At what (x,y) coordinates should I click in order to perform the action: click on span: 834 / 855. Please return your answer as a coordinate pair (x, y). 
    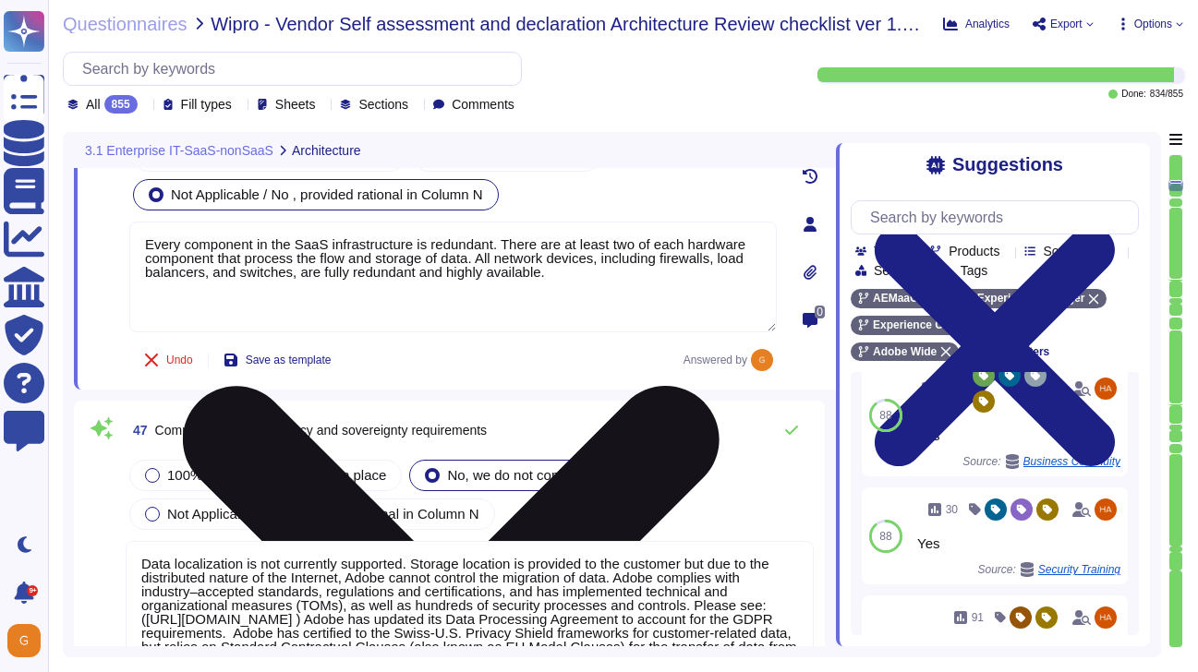
    Looking at the image, I should click on (1166, 94).